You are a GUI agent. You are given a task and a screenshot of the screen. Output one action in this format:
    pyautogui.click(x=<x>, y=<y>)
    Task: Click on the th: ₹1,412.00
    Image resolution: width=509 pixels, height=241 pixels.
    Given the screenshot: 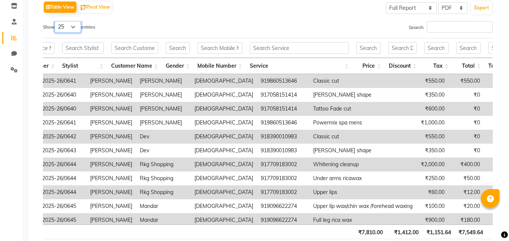 What is the action you would take?
    pyautogui.click(x=404, y=232)
    